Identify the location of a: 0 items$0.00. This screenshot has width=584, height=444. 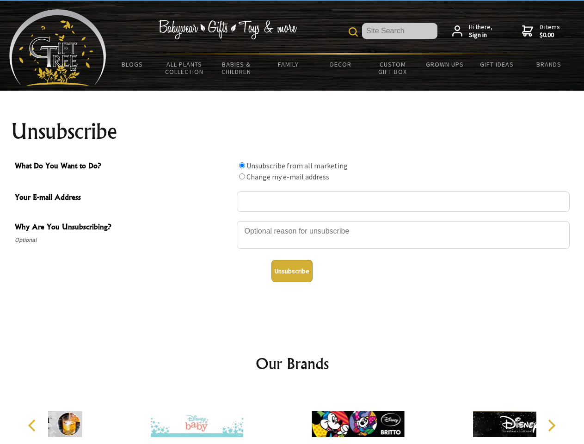
(541, 31).